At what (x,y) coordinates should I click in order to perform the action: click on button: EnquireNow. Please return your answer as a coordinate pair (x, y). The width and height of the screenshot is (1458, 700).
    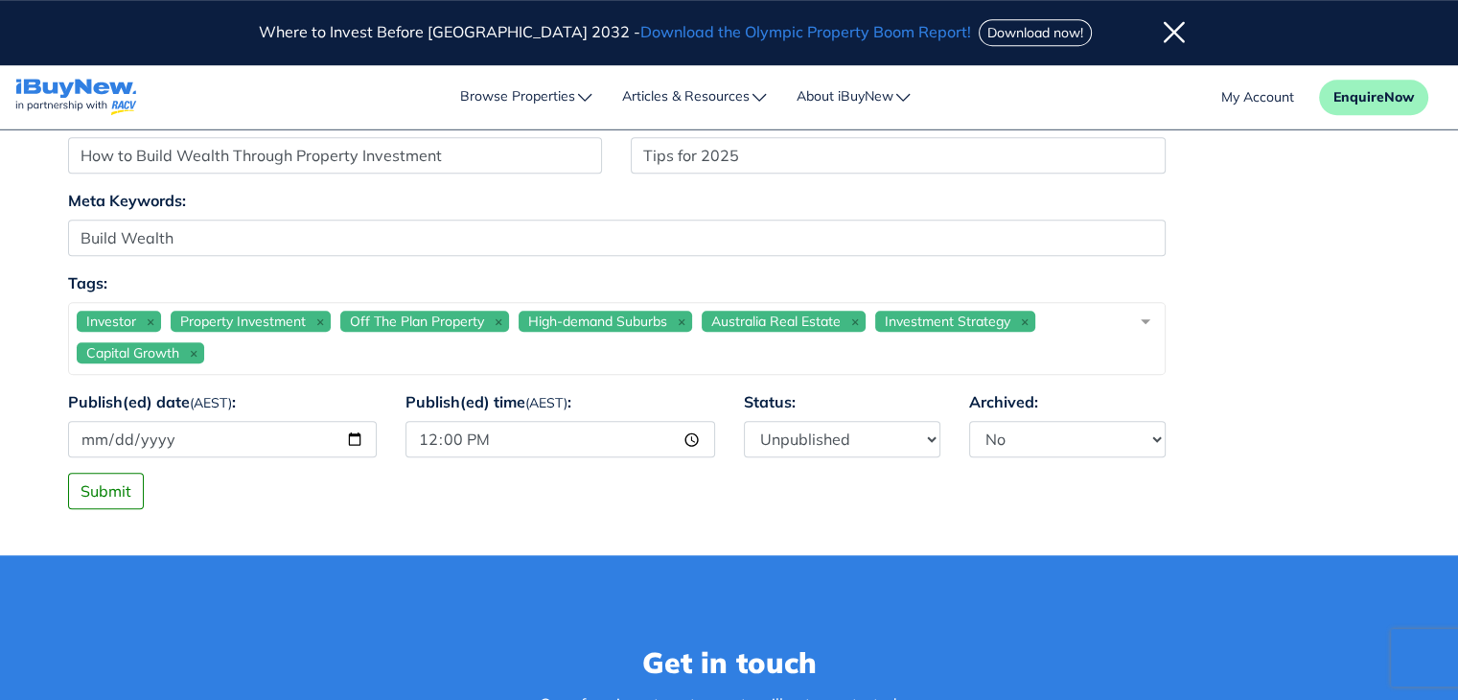
    Looking at the image, I should click on (1374, 97).